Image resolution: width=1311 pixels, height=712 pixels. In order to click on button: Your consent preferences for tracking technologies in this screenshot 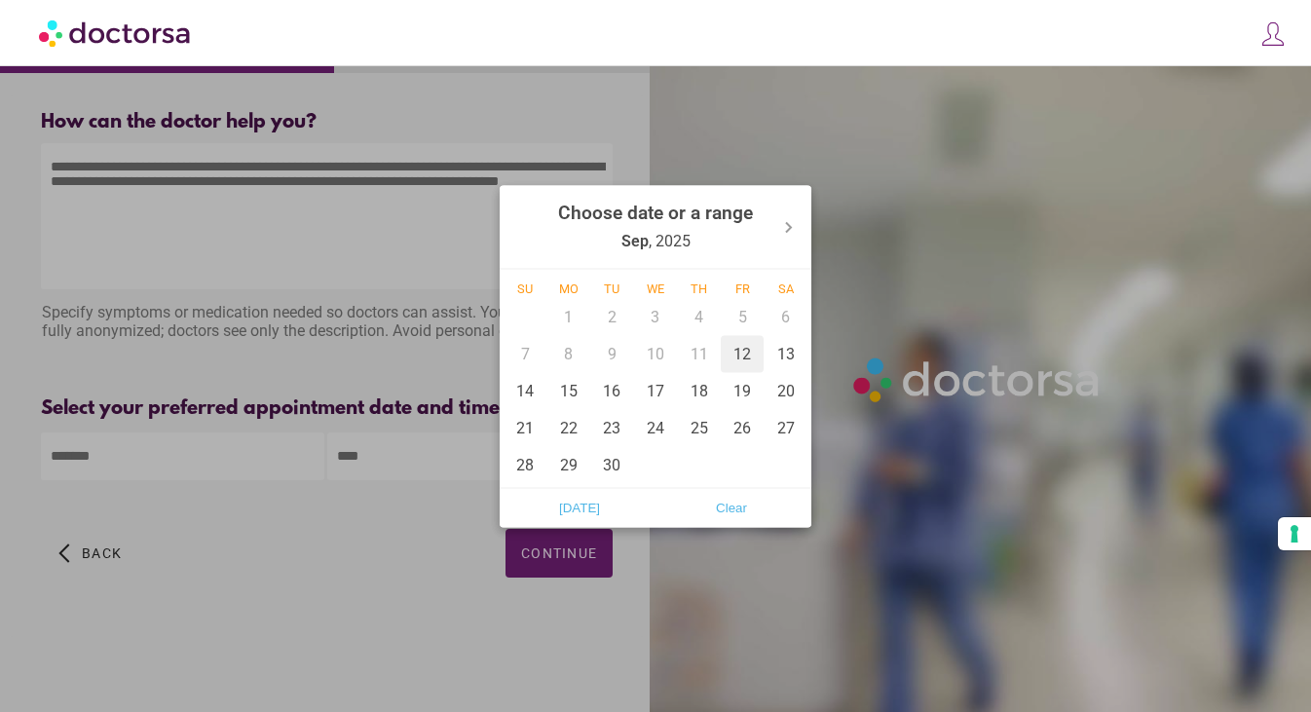, I will do `click(1294, 534)`.